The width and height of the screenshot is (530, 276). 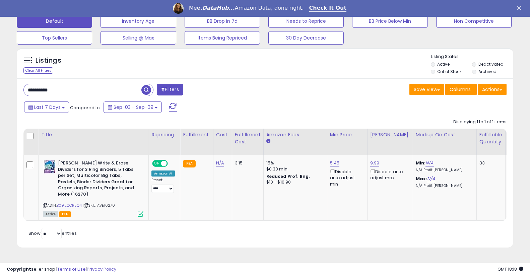 What do you see at coordinates (99, 205) in the screenshot?
I see `span: | SKU: AVE16270` at bounding box center [99, 205].